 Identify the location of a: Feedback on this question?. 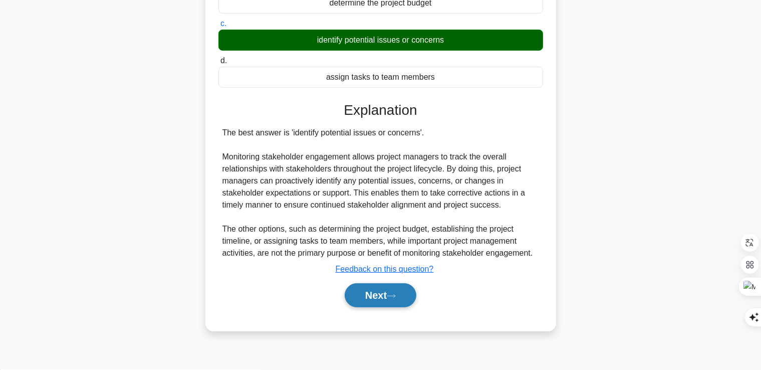
(385, 269).